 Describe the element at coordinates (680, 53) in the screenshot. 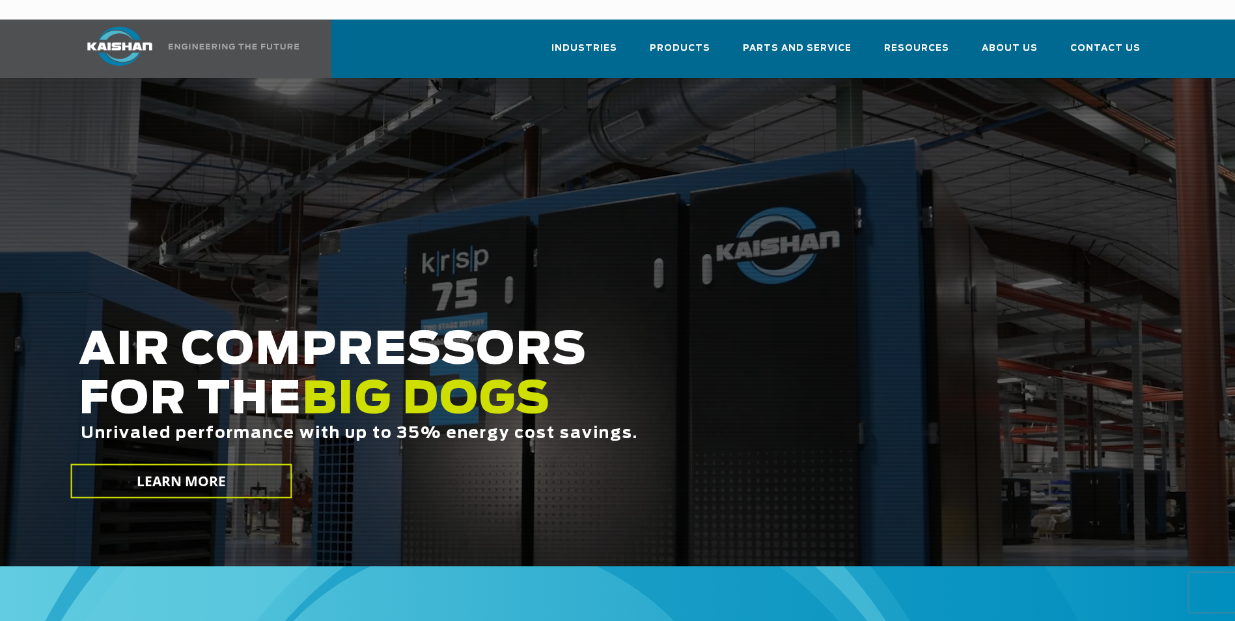

I see `a: Products` at that location.